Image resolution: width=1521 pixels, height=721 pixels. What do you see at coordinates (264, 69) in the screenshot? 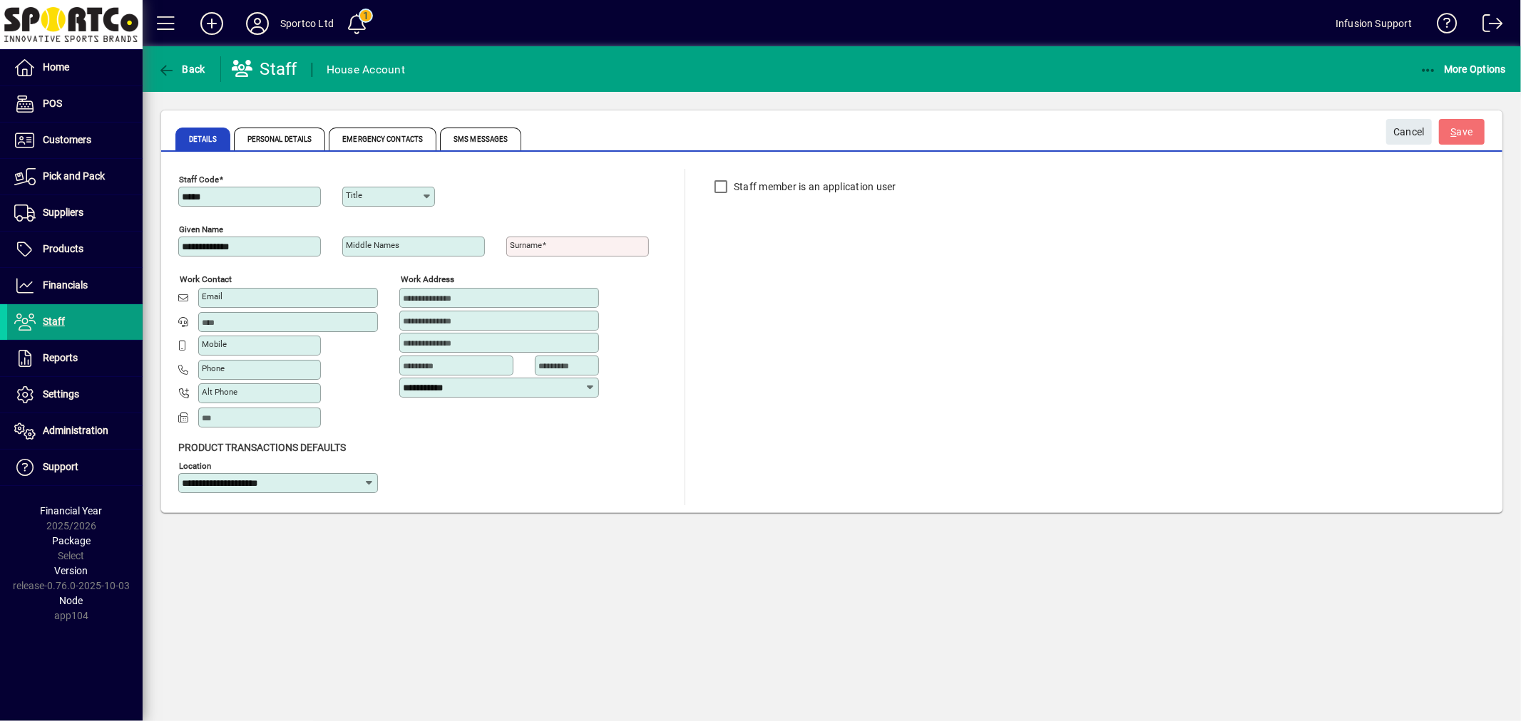
I see `div: Staff` at bounding box center [264, 69].